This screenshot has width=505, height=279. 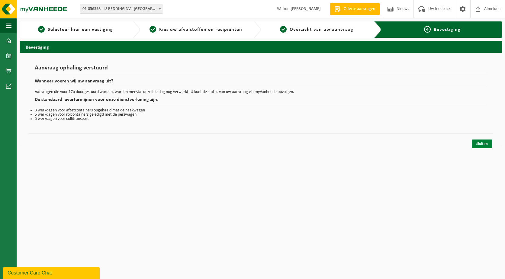 I want to click on h2: Bevestiging, so click(x=261, y=46).